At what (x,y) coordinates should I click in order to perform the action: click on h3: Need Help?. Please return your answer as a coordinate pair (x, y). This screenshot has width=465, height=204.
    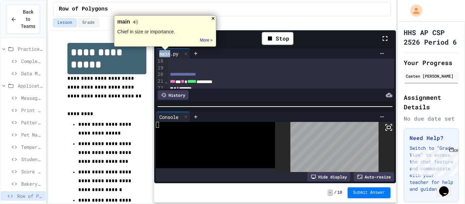
    Looking at the image, I should click on (431, 138).